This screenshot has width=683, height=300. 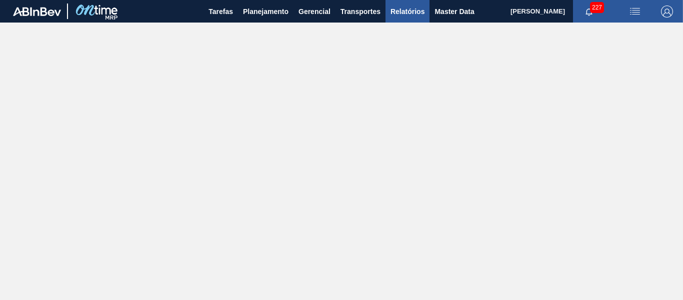 I want to click on span: 227, so click(x=597, y=8).